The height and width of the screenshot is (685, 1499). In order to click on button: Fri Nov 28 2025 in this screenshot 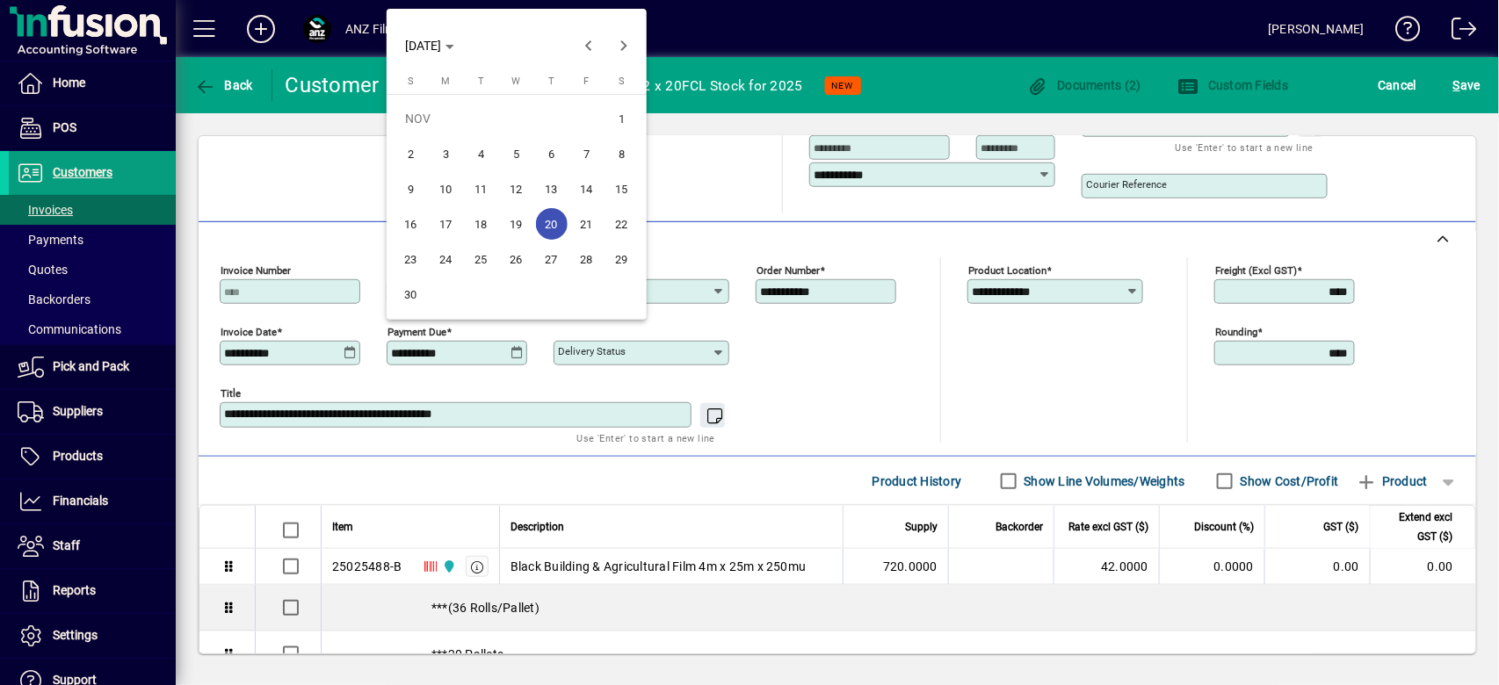, I will do `click(587, 259)`.